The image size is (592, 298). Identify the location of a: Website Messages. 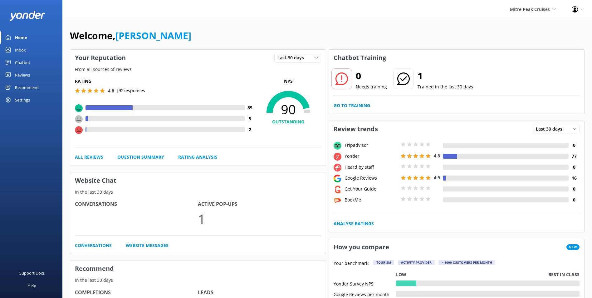
(147, 245).